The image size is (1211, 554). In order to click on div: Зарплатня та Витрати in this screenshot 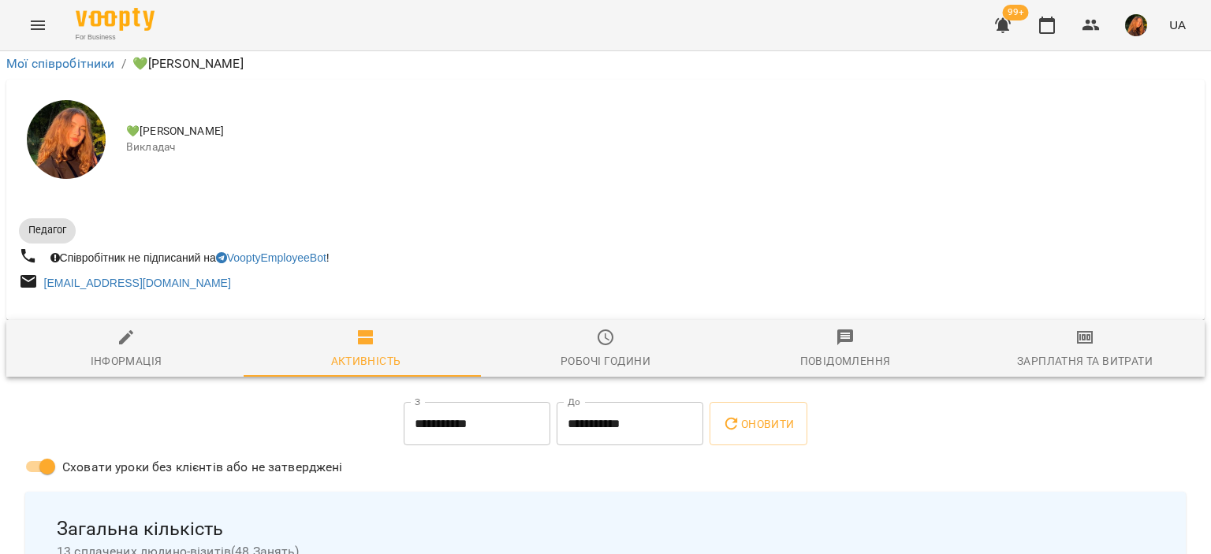, I will do `click(1085, 361)`.